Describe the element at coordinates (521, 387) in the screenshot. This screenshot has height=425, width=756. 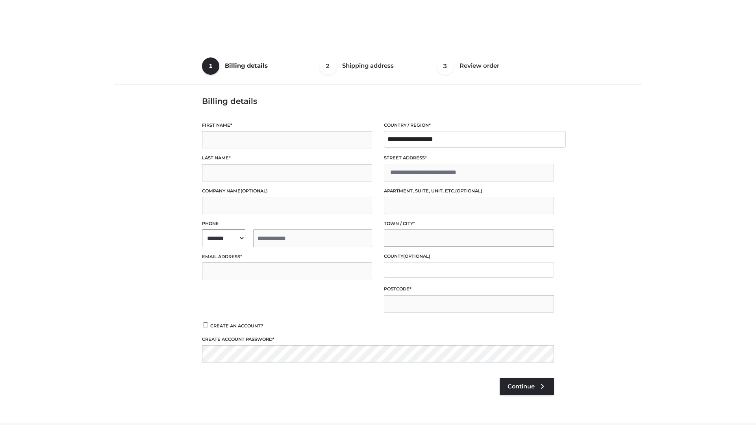
I see `span: Continue` at that location.